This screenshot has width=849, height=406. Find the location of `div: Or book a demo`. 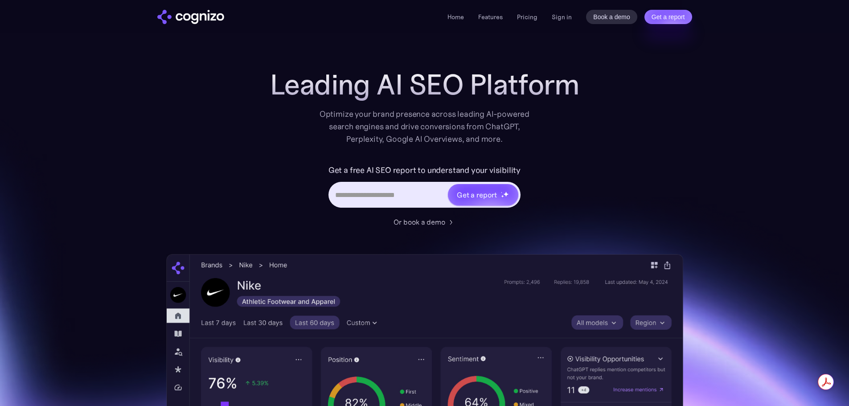

div: Or book a demo is located at coordinates (419, 222).